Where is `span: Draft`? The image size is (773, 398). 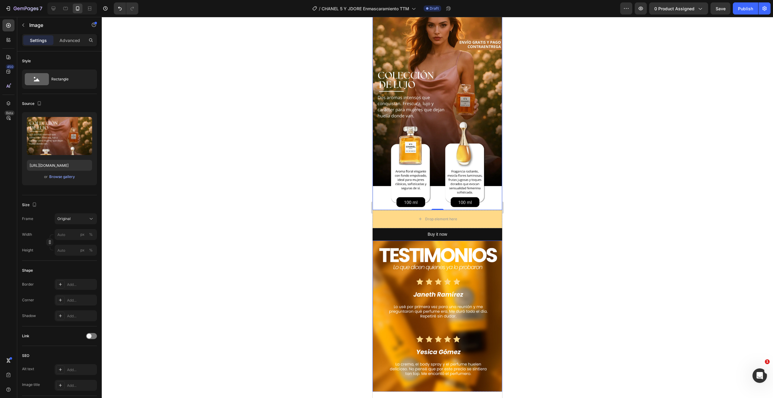
span: Draft is located at coordinates (434, 8).